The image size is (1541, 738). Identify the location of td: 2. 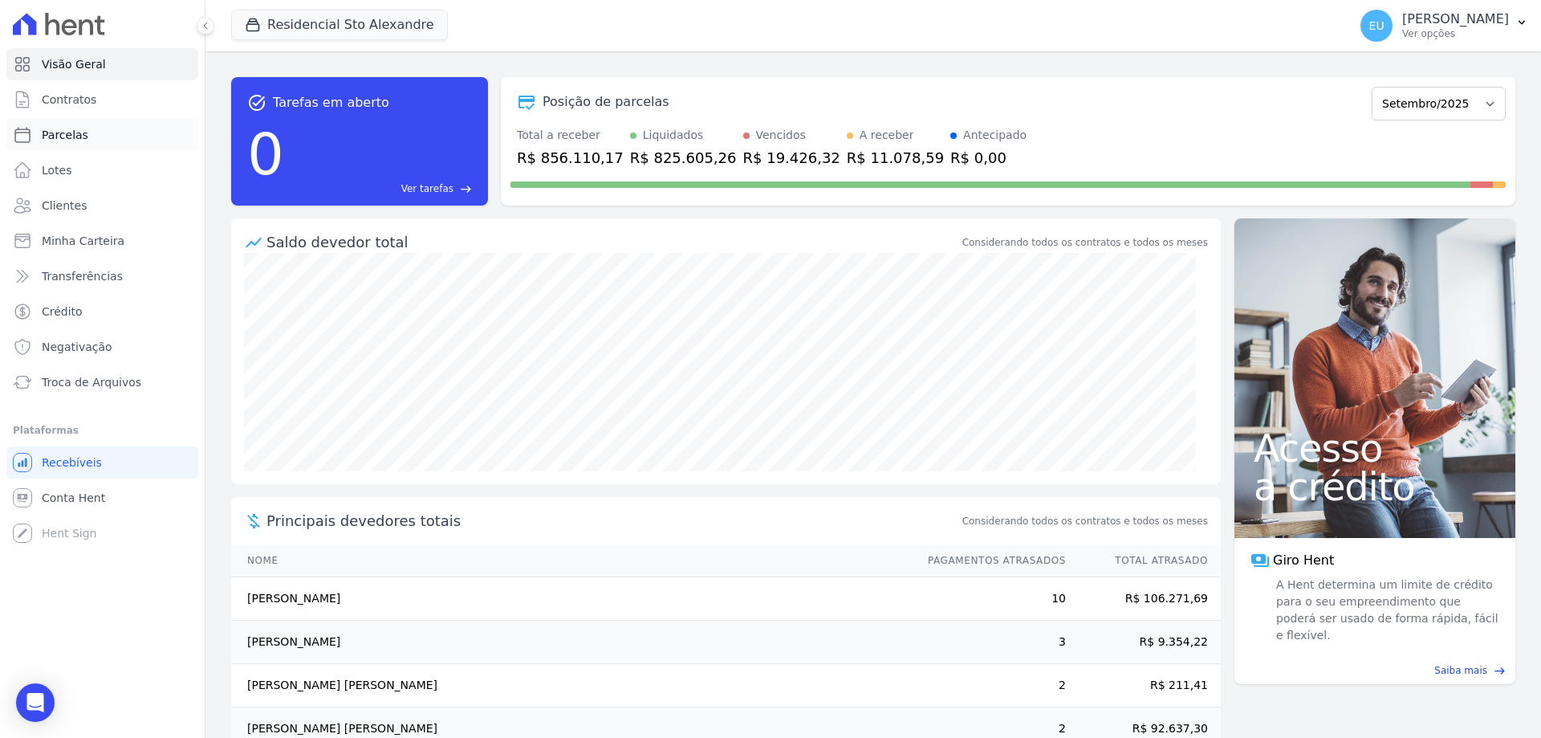
(990, 686).